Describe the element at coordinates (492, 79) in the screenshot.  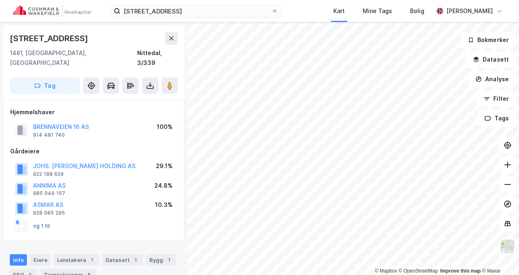
I see `button: Analyse` at that location.